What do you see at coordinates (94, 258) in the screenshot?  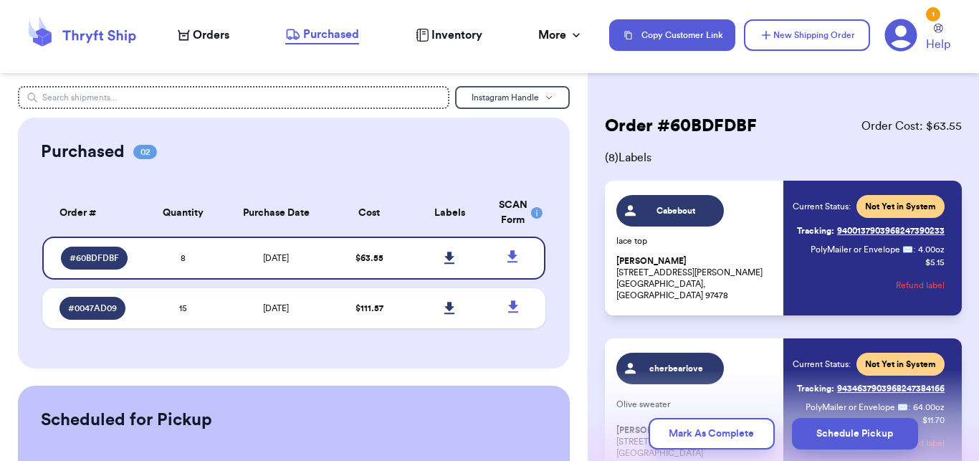 I see `span: # 60BDFDBF` at bounding box center [94, 258].